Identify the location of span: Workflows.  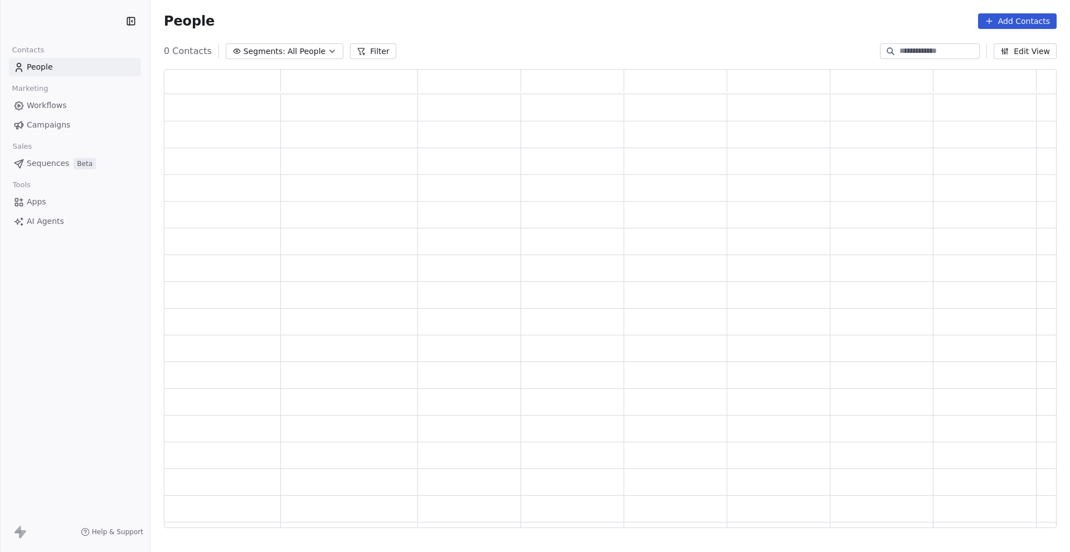
(47, 105).